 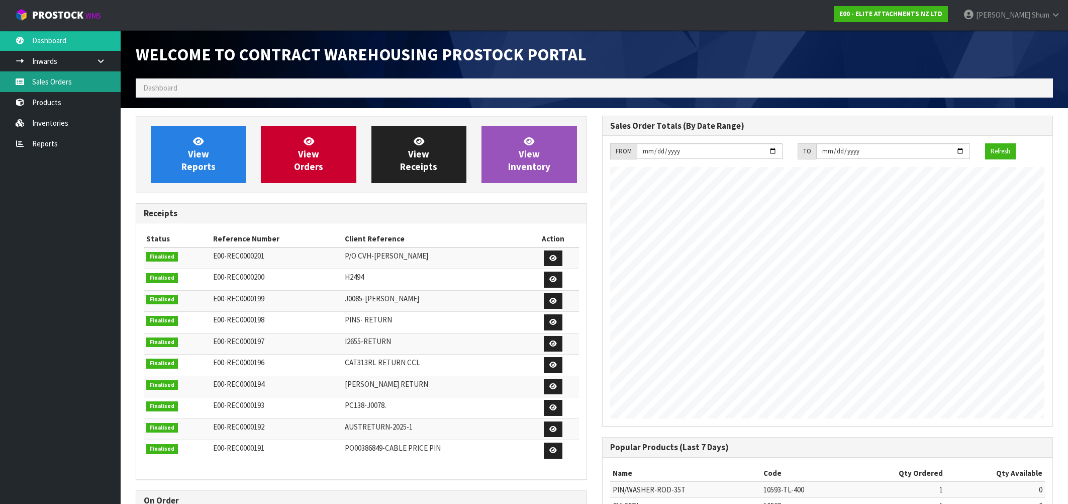 I want to click on span: E00-REC0000197, so click(x=239, y=341).